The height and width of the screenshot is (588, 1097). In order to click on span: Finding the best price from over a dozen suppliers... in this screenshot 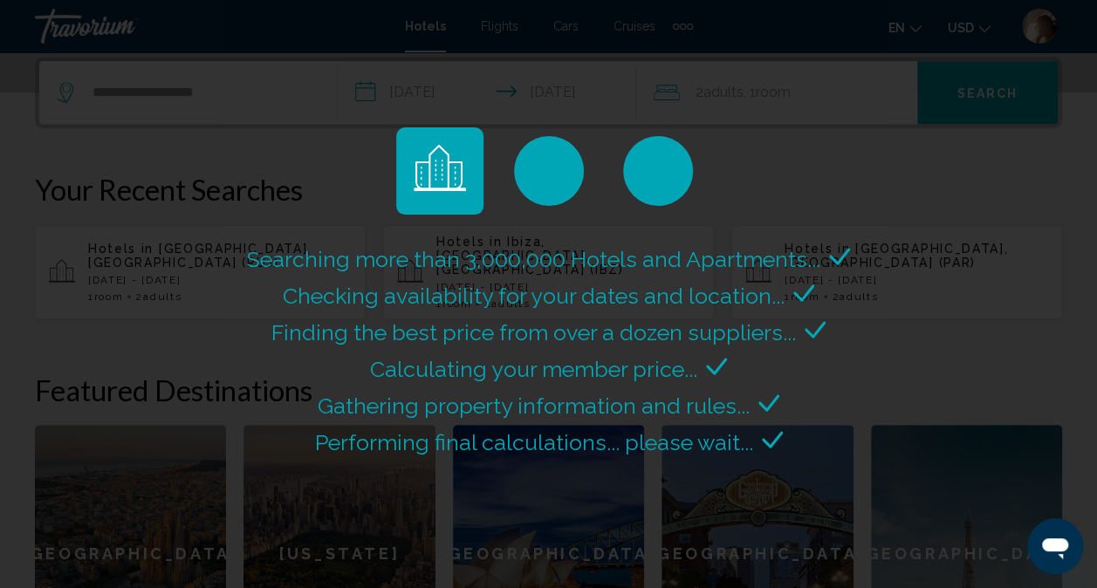, I will do `click(533, 332)`.